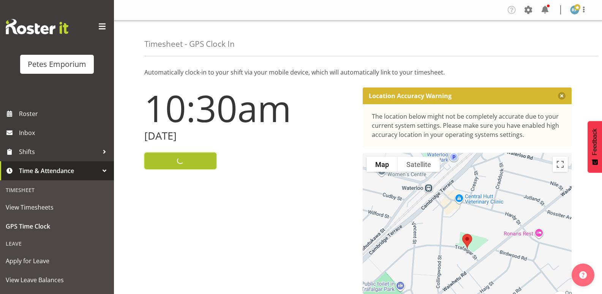 The width and height of the screenshot is (602, 294). Describe the element at coordinates (562, 96) in the screenshot. I see `button: Close message` at that location.